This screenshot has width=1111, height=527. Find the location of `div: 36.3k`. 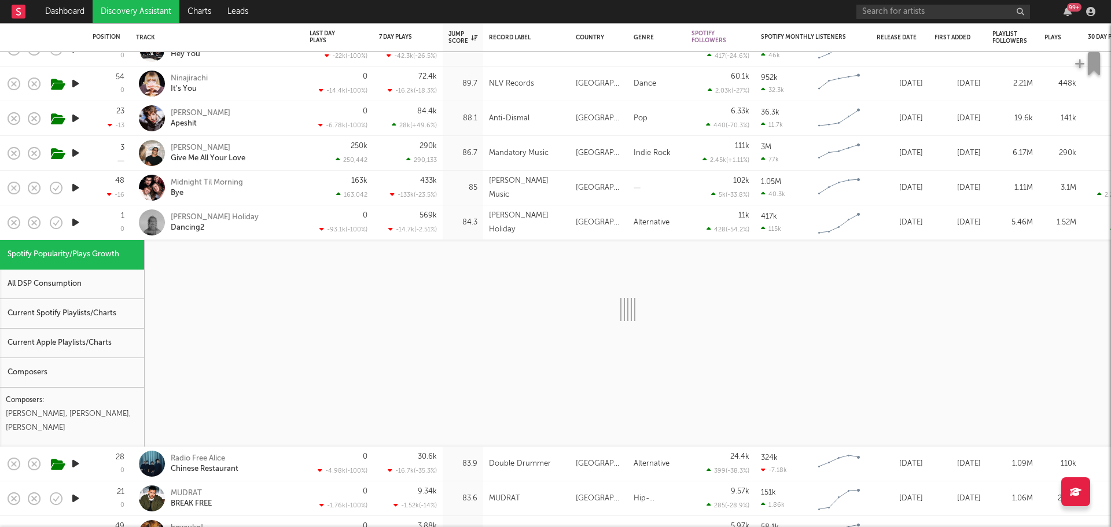

div: 36.3k is located at coordinates (770, 112).